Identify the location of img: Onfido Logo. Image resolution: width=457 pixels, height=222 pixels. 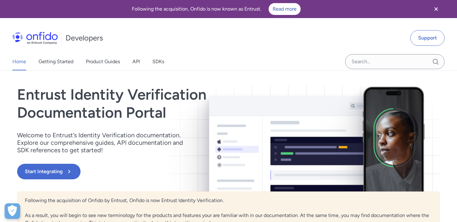
(35, 38).